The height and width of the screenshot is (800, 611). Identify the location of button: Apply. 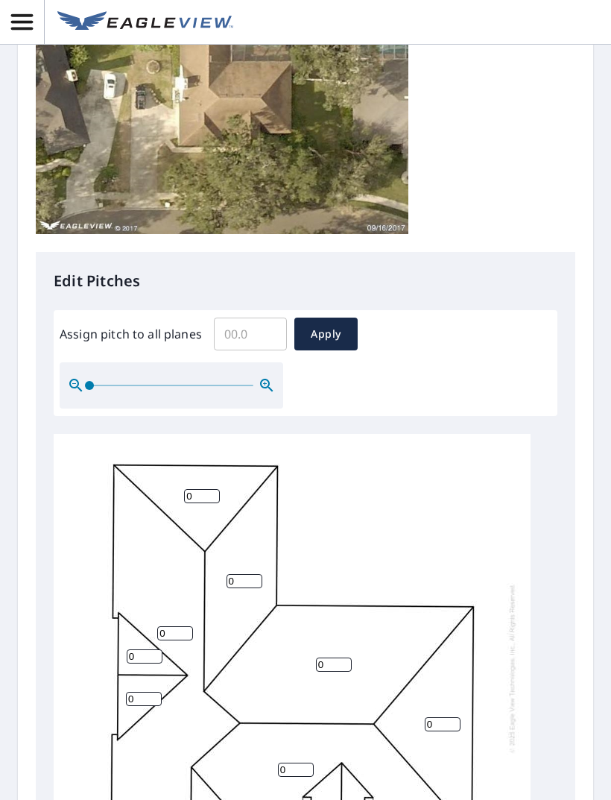
(326, 334).